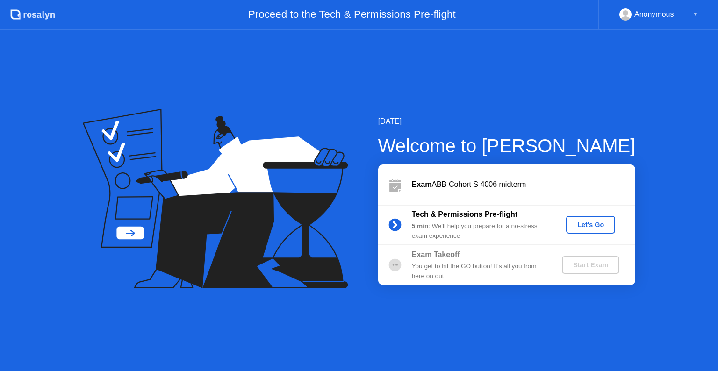 The height and width of the screenshot is (371, 718). What do you see at coordinates (523, 185) in the screenshot?
I see `div: ABB Cohort S 4006 midterm` at bounding box center [523, 185].